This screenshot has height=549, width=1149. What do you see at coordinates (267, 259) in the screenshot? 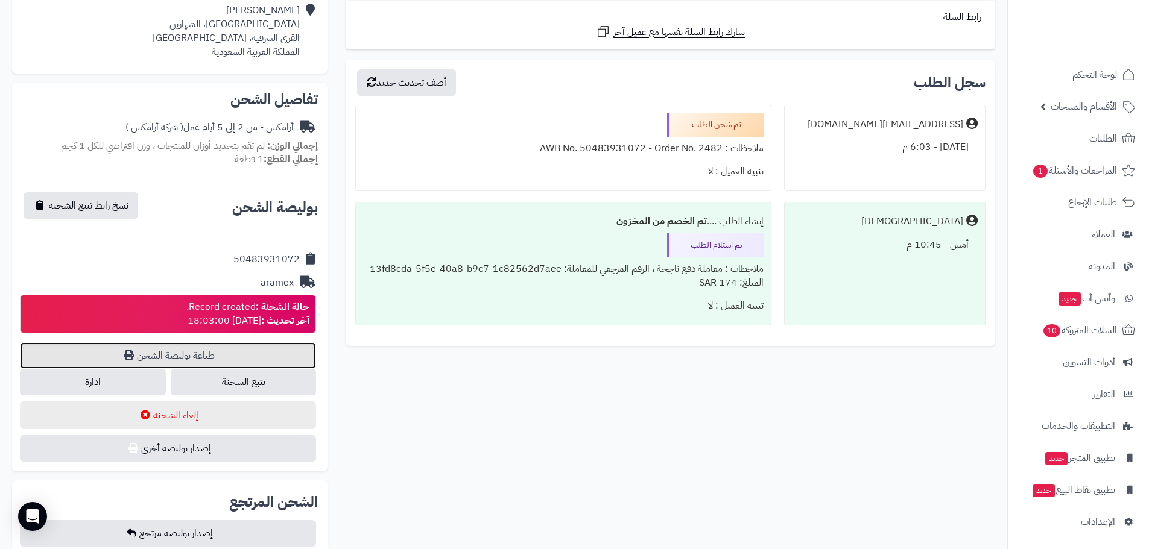
I see `div: 50483931072` at bounding box center [267, 259].